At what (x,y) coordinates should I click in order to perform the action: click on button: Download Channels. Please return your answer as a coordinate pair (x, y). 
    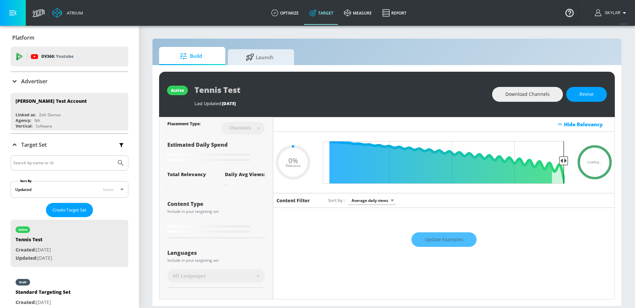
    Looking at the image, I should click on (527, 94).